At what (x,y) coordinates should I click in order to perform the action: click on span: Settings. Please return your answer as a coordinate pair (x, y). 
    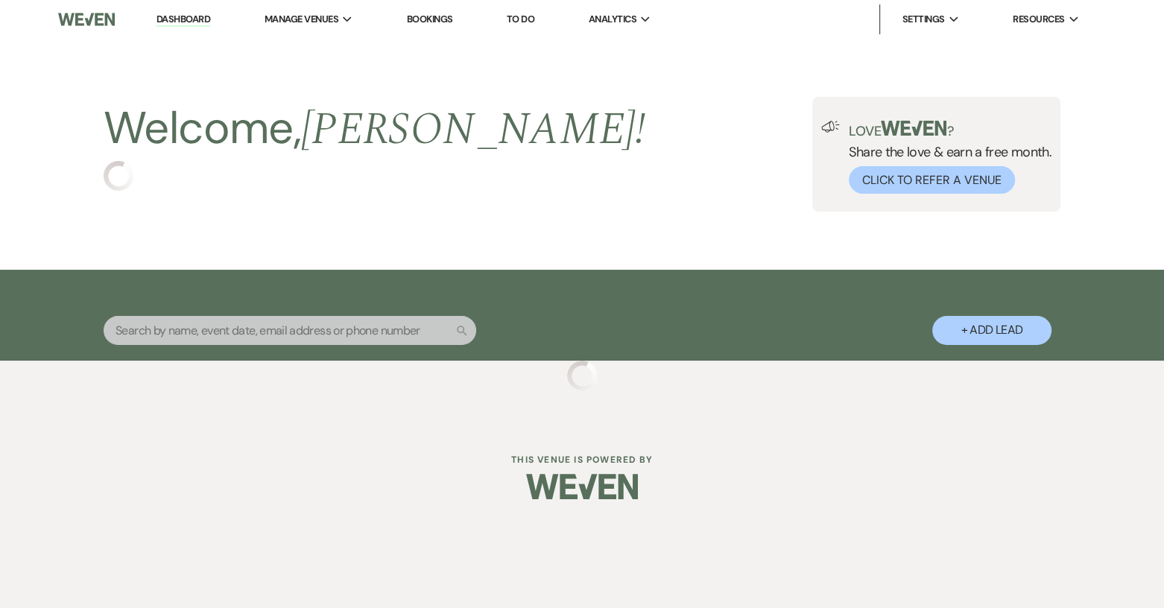
    Looking at the image, I should click on (923, 19).